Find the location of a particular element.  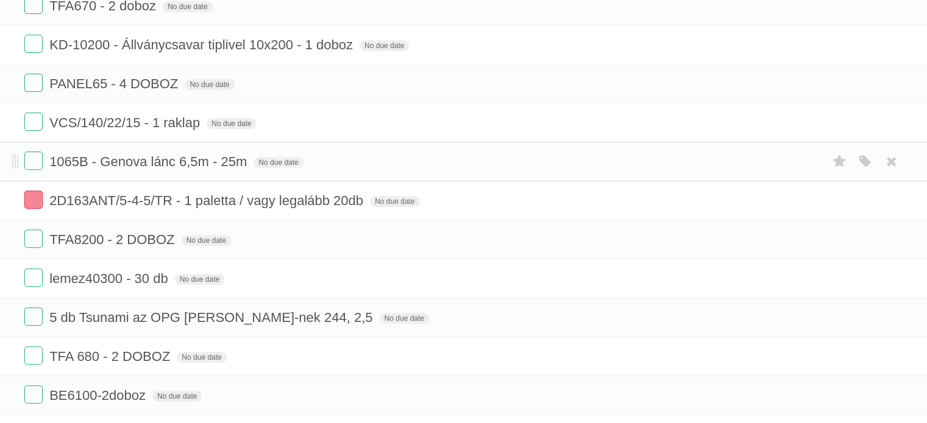

span: 2D163ANT/5-4-5/TR - 1 paletta / vagy legalább 20db is located at coordinates (208, 200).